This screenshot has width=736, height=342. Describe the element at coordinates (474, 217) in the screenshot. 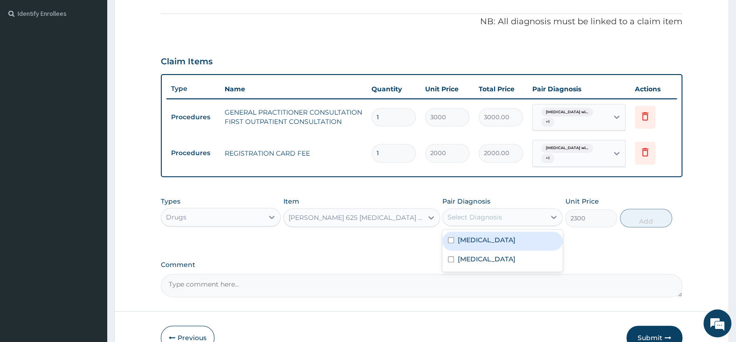

I see `div: Select Diagnosis` at that location.